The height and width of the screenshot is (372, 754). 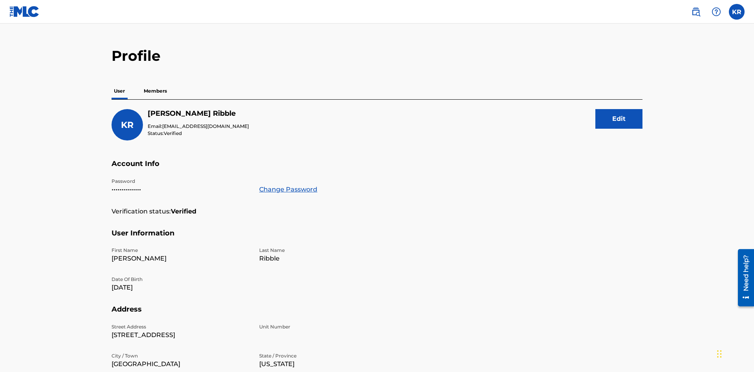 I want to click on button: Edit, so click(x=619, y=119).